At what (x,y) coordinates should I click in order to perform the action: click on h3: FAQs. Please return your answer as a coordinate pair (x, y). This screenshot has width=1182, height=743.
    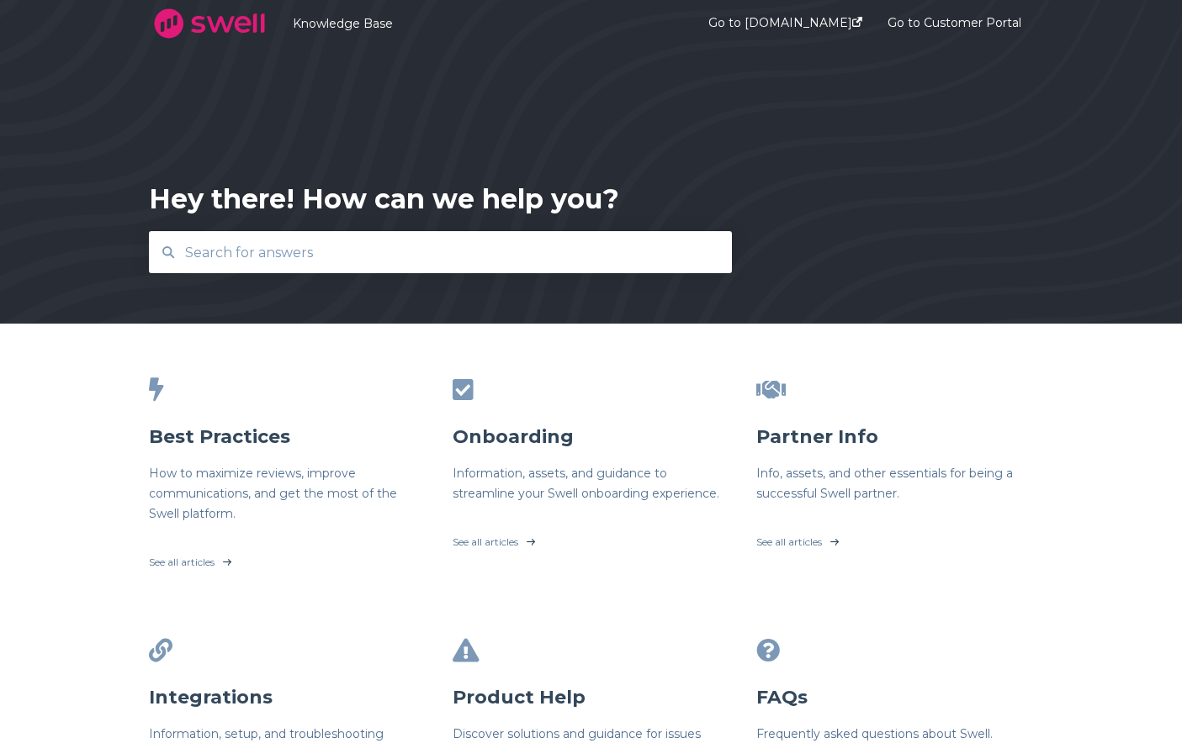
    Looking at the image, I should click on (895, 698).